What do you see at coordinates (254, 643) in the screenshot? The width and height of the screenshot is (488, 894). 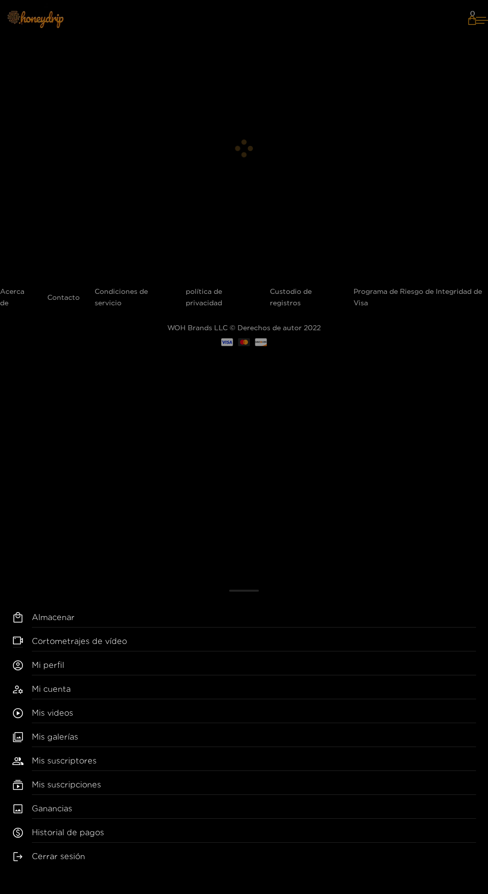 I see `a: Cortometrajes de vídeo` at bounding box center [254, 643].